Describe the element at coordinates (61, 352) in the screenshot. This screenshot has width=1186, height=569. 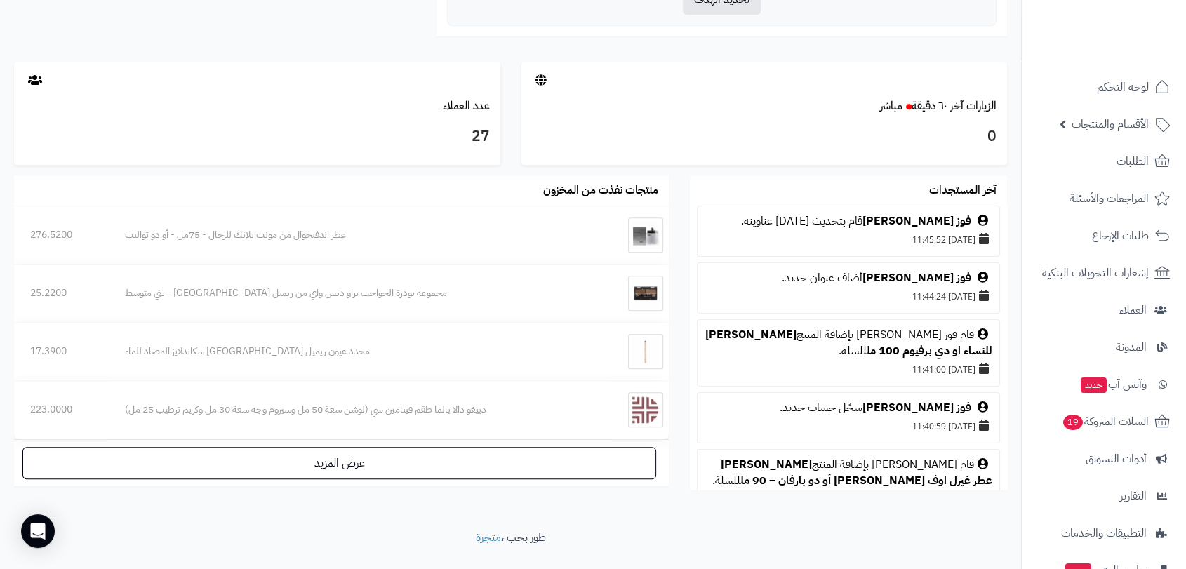
I see `div: 17.3900` at that location.